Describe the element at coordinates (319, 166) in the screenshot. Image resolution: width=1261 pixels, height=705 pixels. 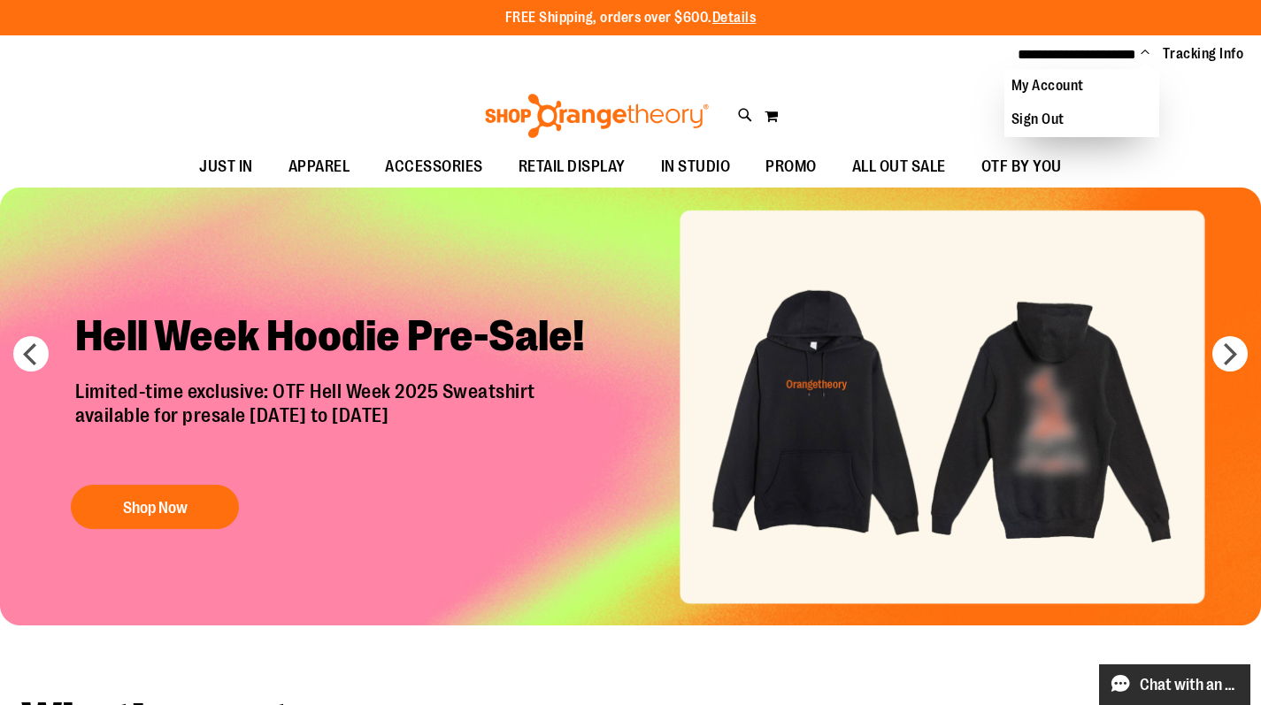
I see `span: APPAREL` at that location.